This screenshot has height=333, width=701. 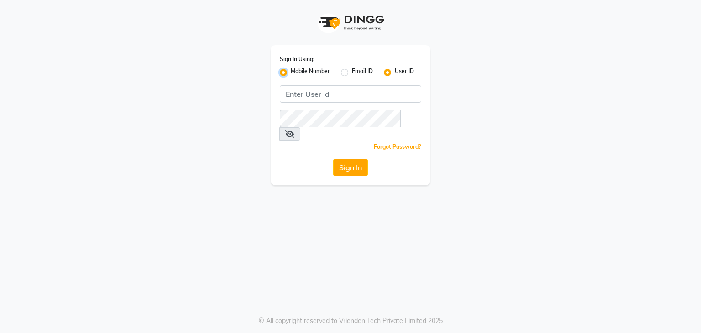 I want to click on a: Forgot Password?, so click(x=398, y=147).